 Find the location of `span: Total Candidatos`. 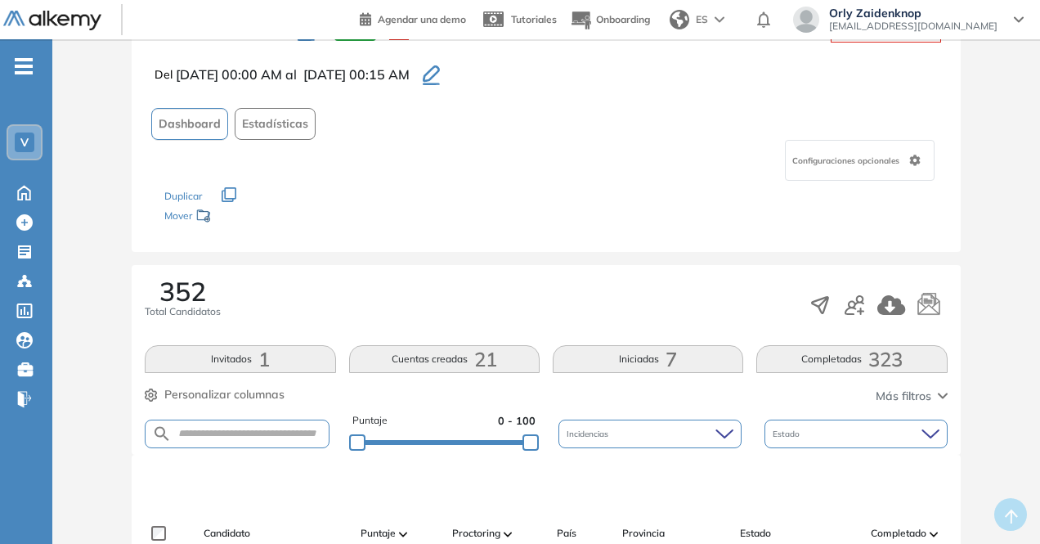

span: Total Candidatos is located at coordinates (182, 312).